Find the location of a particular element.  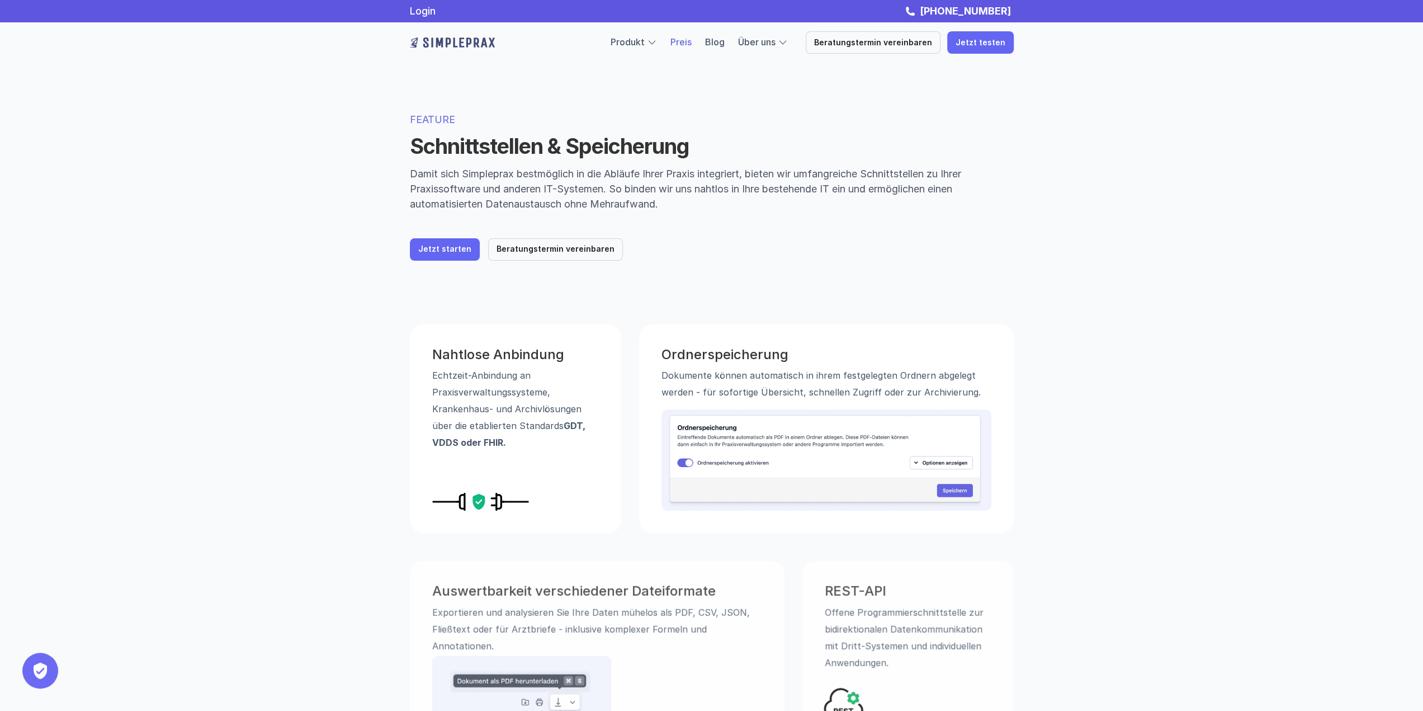

a: Jetzt starten is located at coordinates (445, 249).